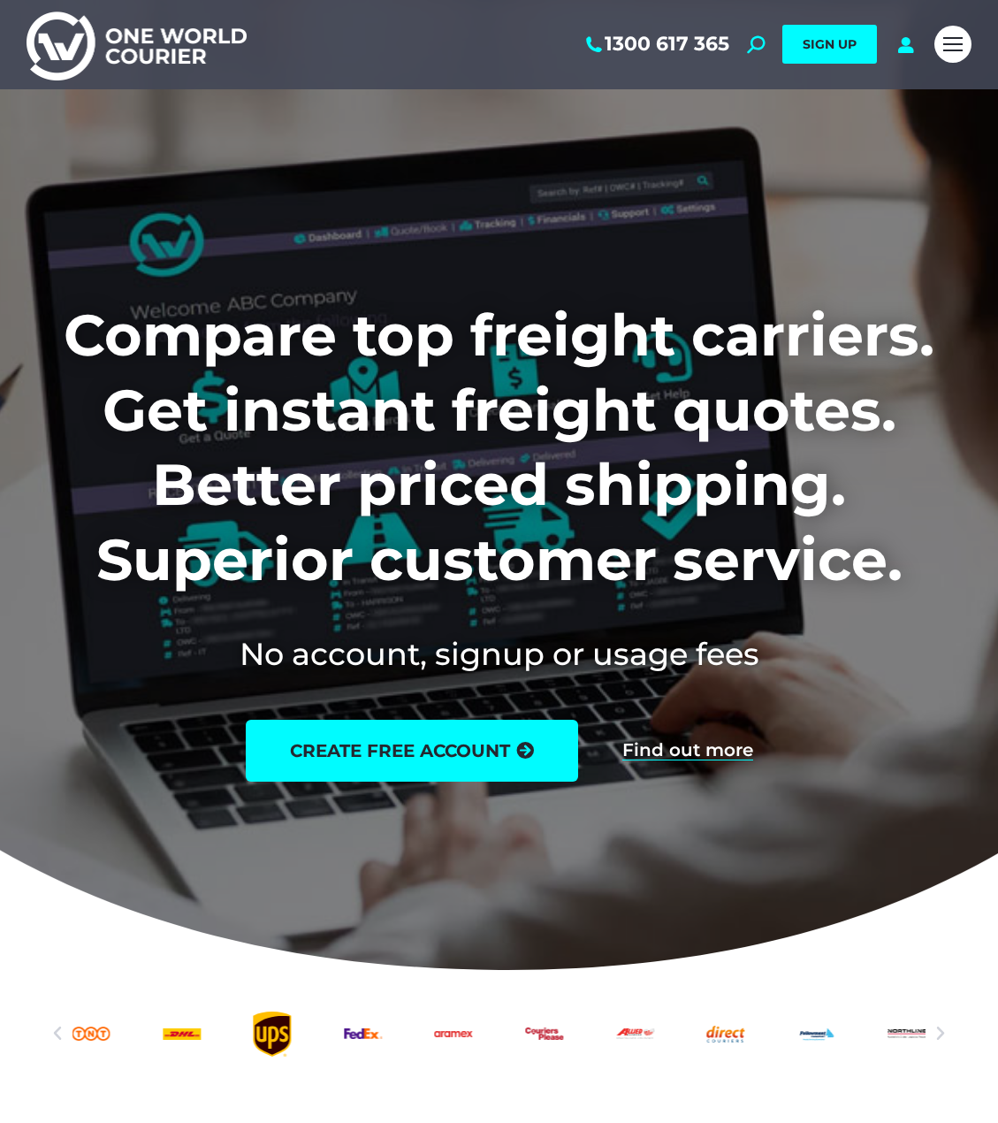 The height and width of the screenshot is (1123, 998). Describe the element at coordinates (688, 751) in the screenshot. I see `a: Find out more` at that location.